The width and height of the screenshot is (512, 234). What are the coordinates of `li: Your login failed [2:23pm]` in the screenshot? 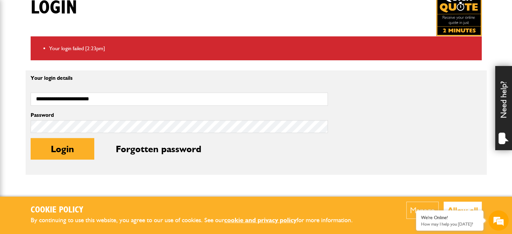 It's located at (263, 48).